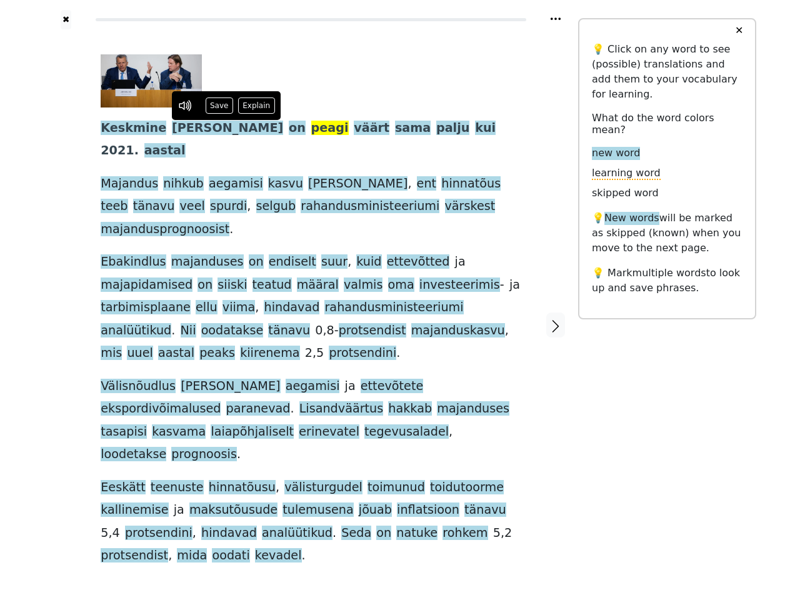 Image resolution: width=800 pixels, height=600 pixels. Describe the element at coordinates (667, 281) in the screenshot. I see `p: 💡 Mark to look up and save phrases.` at that location.